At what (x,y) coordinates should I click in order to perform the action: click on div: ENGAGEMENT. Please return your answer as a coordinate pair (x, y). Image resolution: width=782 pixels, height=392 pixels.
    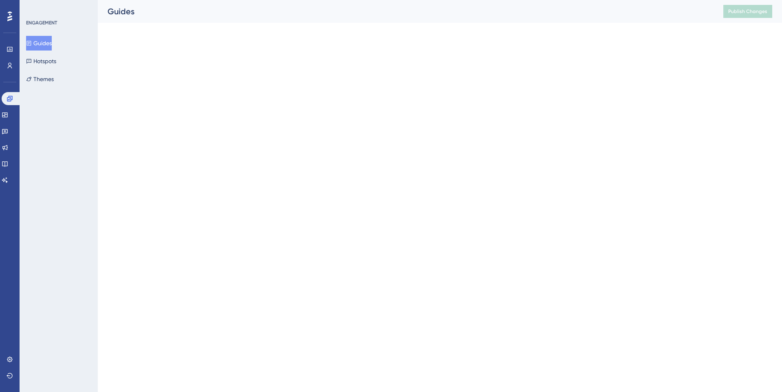
    Looking at the image, I should click on (42, 23).